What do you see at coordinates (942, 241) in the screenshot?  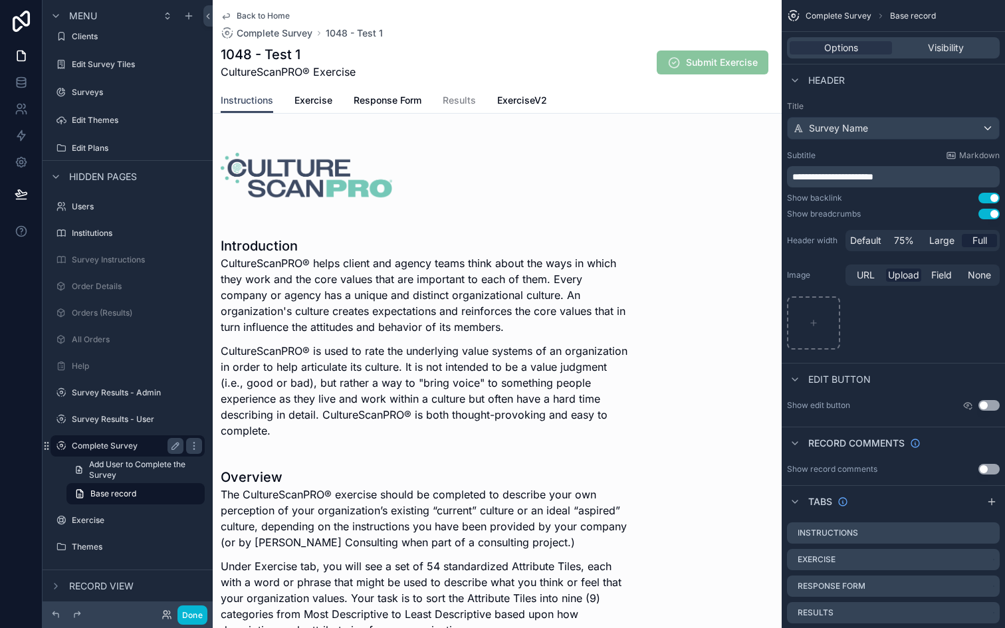 I see `span: Large` at bounding box center [942, 241].